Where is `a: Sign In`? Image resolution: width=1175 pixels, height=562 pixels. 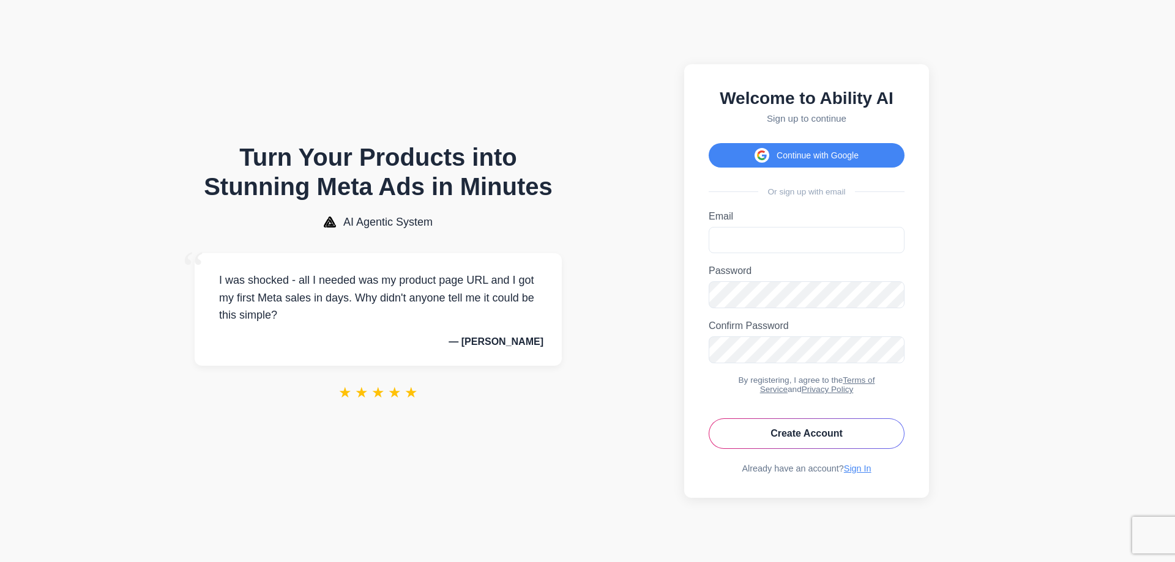 a: Sign In is located at coordinates (857, 469).